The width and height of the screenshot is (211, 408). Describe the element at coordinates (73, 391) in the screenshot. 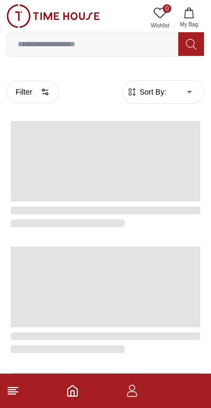

I see `a: Home` at that location.